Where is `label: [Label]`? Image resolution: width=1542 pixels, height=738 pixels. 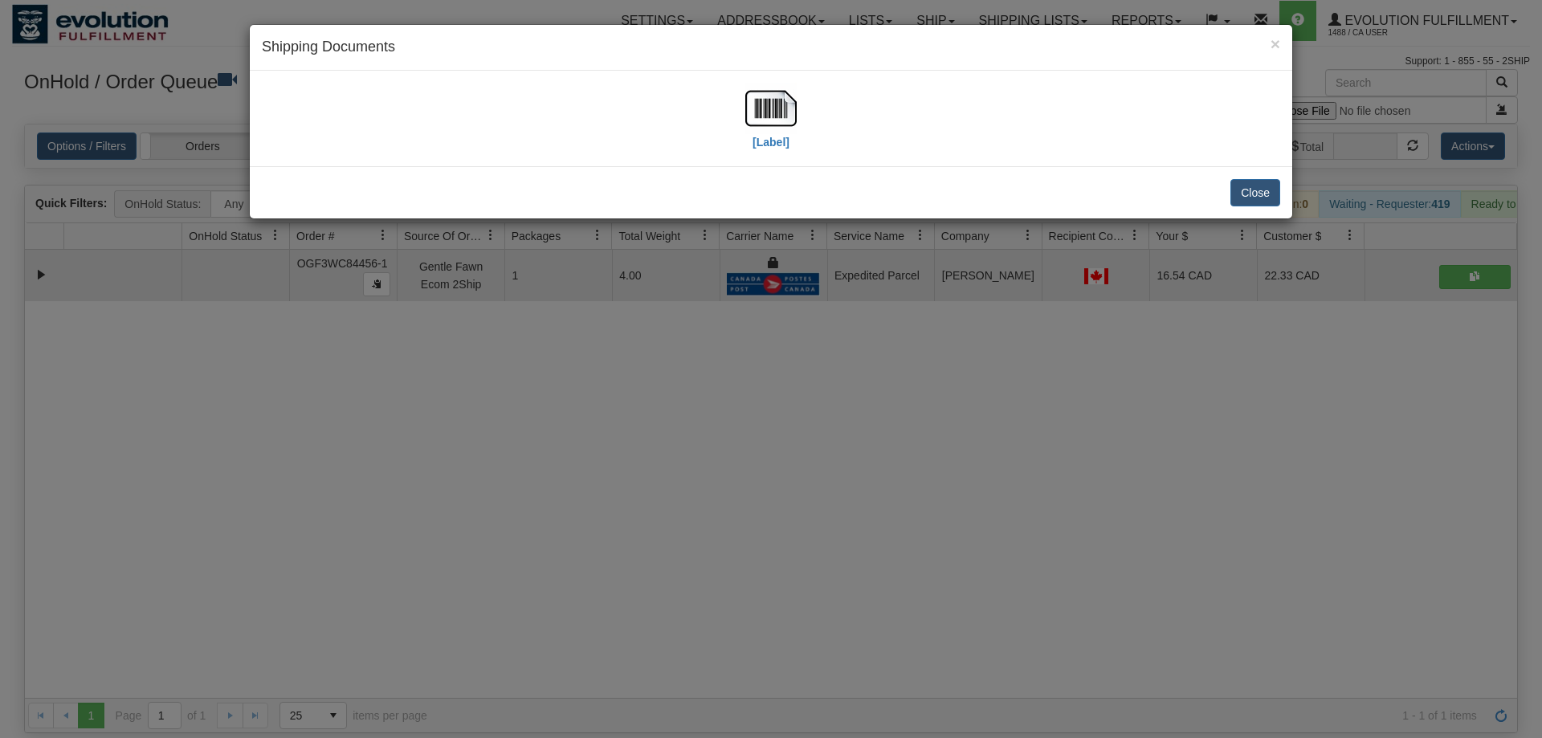
label: [Label] is located at coordinates (771, 142).